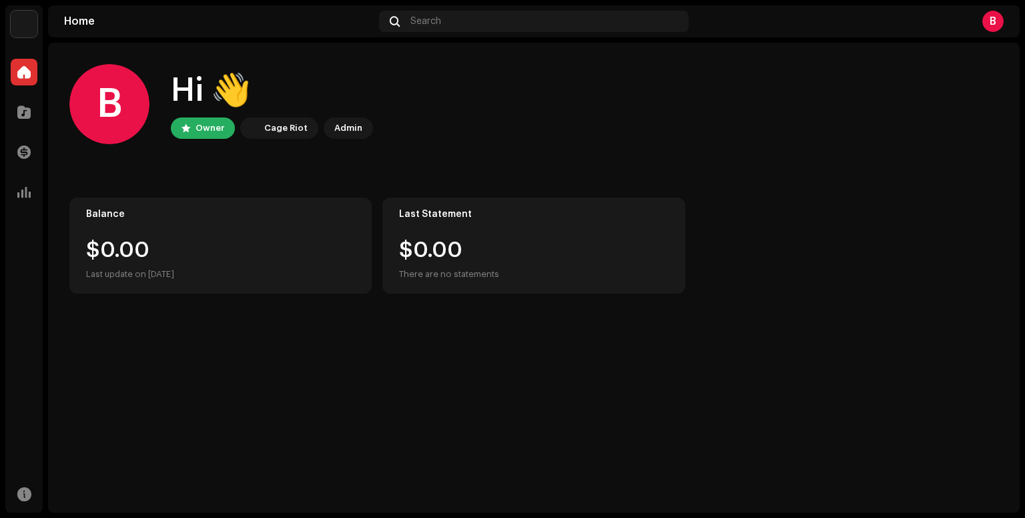 This screenshot has width=1025, height=518. Describe the element at coordinates (286, 128) in the screenshot. I see `div: Cage Riot` at that location.